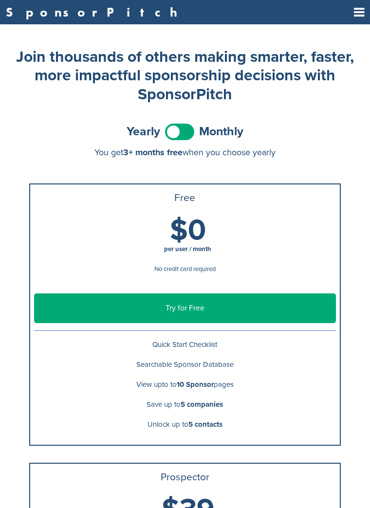 The width and height of the screenshot is (370, 508). I want to click on span: per user / month, so click(187, 249).